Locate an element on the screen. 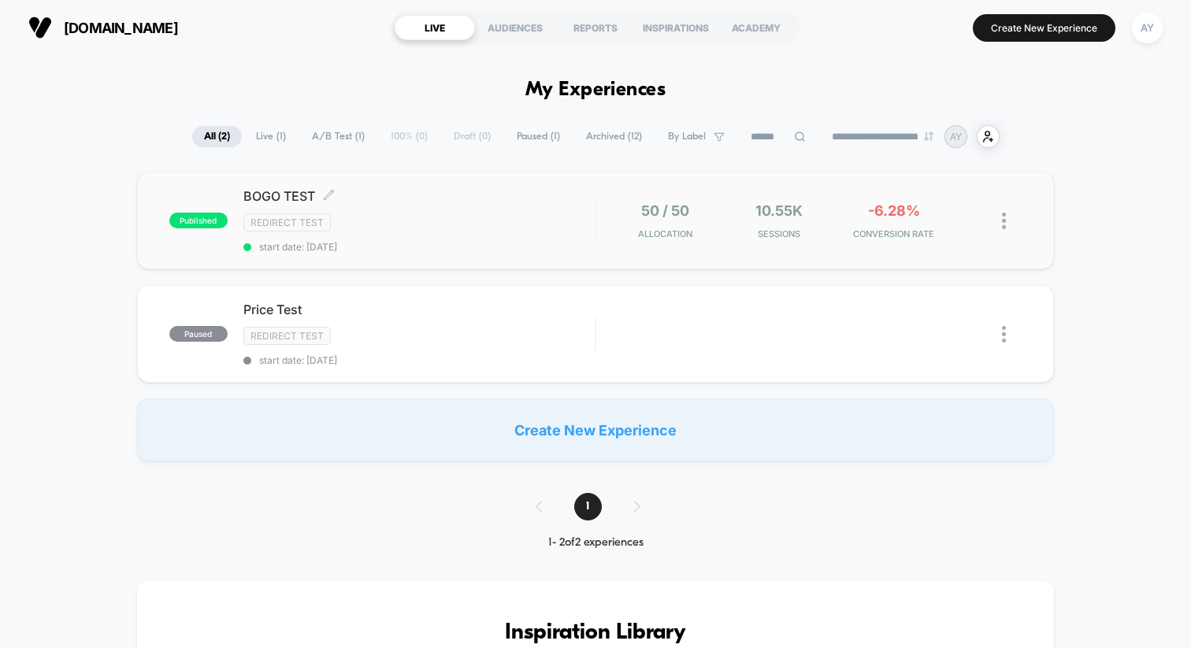 This screenshot has width=1191, height=648. img: Visually logo is located at coordinates (40, 28).